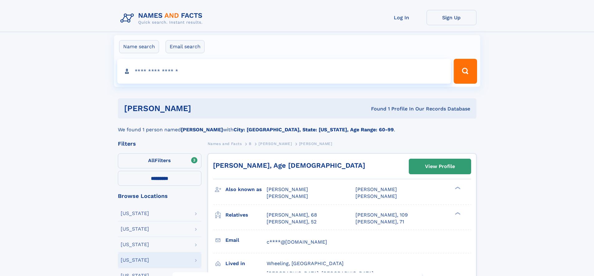 The width and height of the screenshot is (594, 276). I want to click on input: search input, so click(284, 71).